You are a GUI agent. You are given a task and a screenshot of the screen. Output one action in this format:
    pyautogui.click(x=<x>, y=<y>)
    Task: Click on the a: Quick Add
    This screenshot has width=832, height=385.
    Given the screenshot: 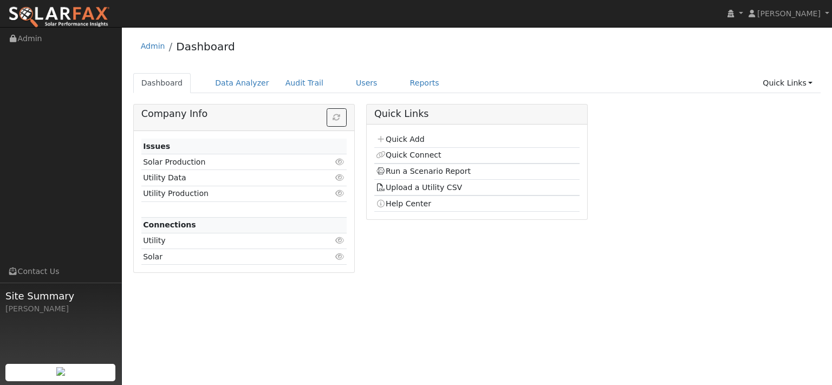 What is the action you would take?
    pyautogui.click(x=400, y=139)
    